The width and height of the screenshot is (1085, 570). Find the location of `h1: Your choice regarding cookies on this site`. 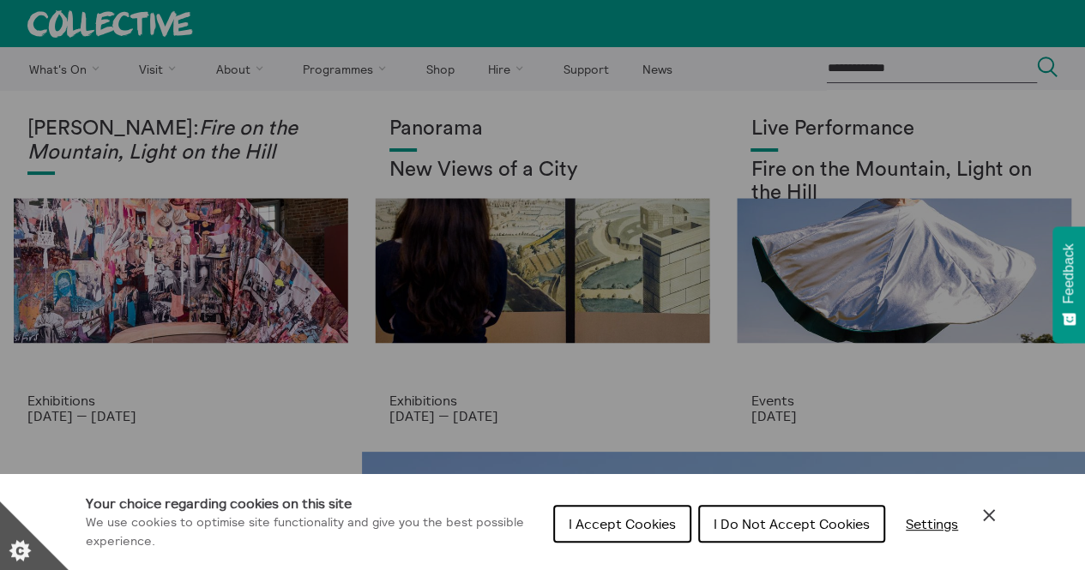

h1: Your choice regarding cookies on this site is located at coordinates (312, 504).